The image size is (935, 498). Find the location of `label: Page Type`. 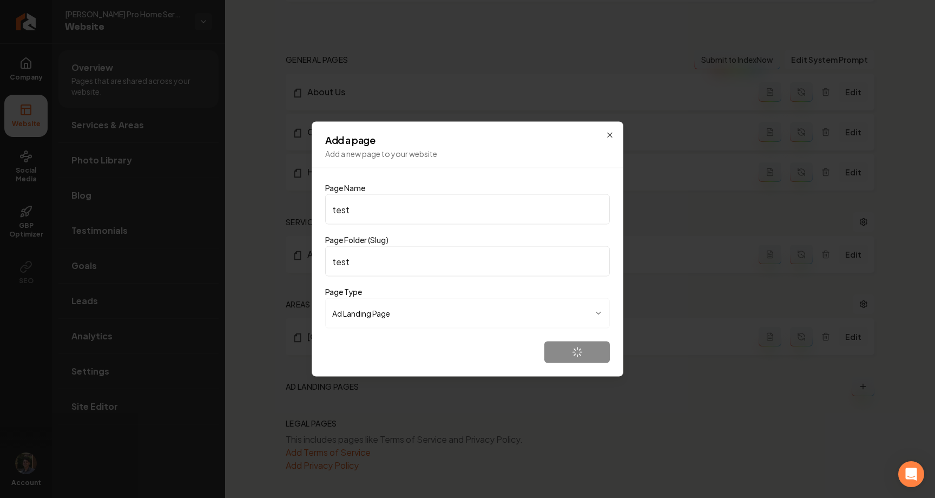

label: Page Type is located at coordinates (344, 292).